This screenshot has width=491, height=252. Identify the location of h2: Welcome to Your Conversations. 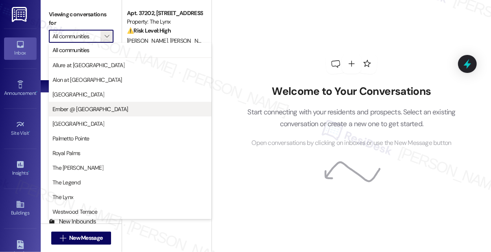
(351, 92).